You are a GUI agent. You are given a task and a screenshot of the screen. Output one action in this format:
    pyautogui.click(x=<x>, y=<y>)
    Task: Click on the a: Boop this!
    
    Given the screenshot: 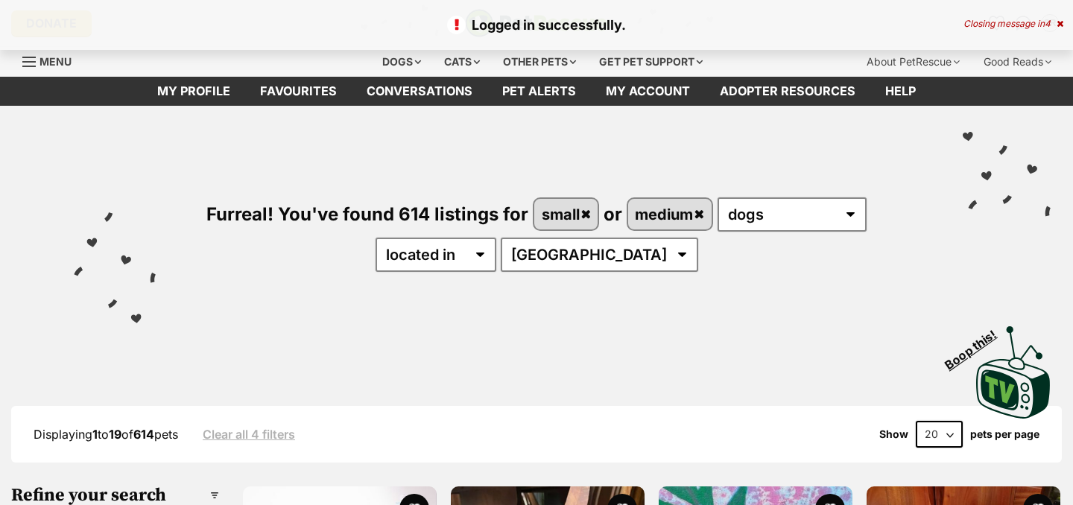 What is the action you would take?
    pyautogui.click(x=1014, y=367)
    